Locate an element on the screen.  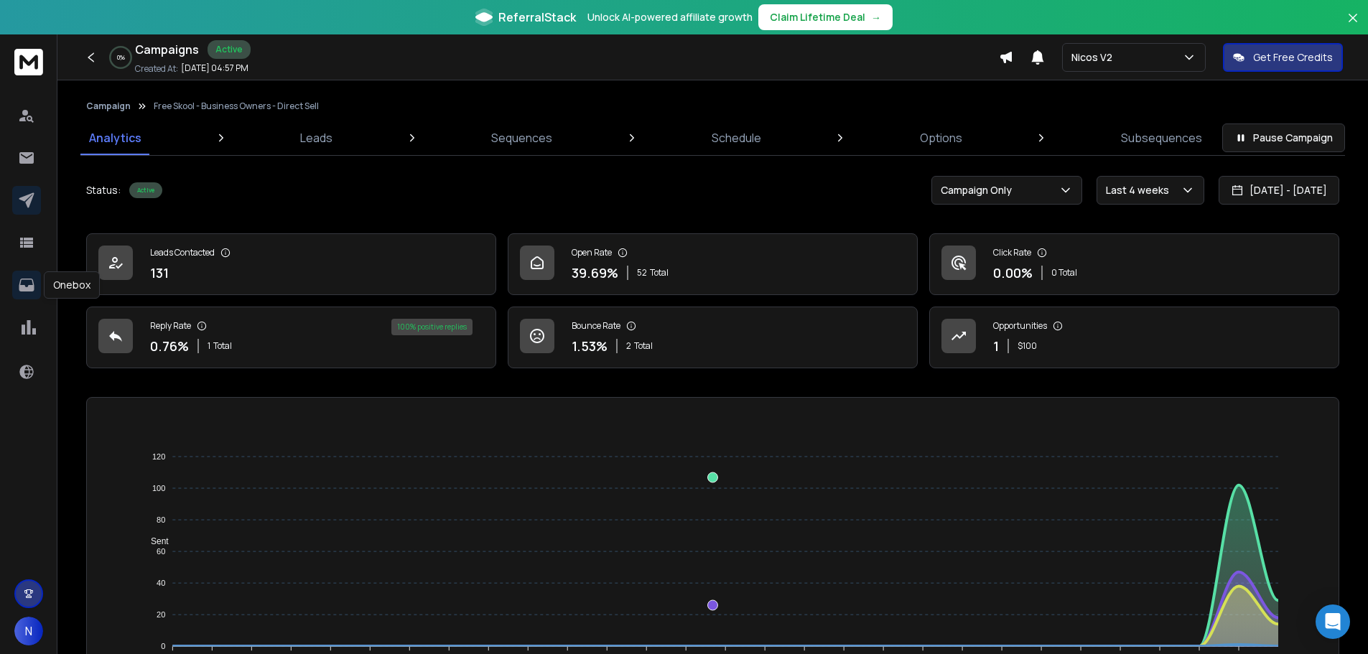
tspan: 60 is located at coordinates (161, 552).